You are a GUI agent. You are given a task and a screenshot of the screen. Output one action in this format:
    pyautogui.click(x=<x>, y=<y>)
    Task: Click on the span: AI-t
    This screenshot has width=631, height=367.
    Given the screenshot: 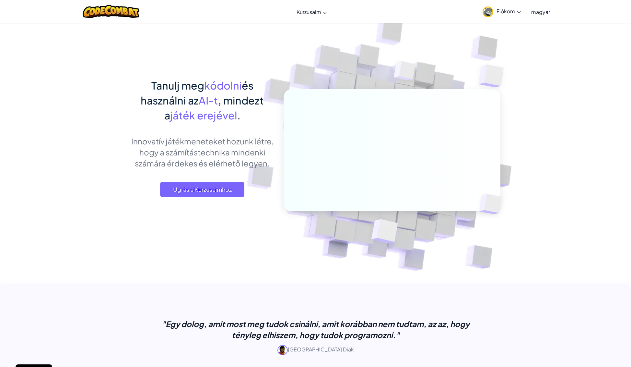 What is the action you would take?
    pyautogui.click(x=208, y=100)
    